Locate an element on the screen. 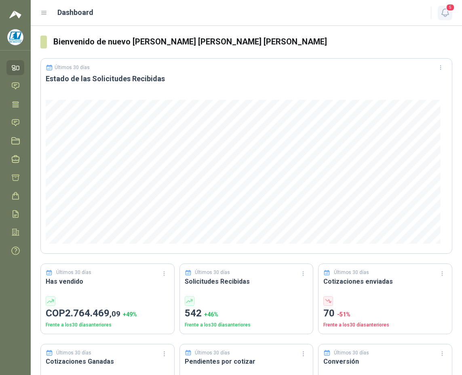  h3: Cotizaciones Ganadas is located at coordinates (108, 362).